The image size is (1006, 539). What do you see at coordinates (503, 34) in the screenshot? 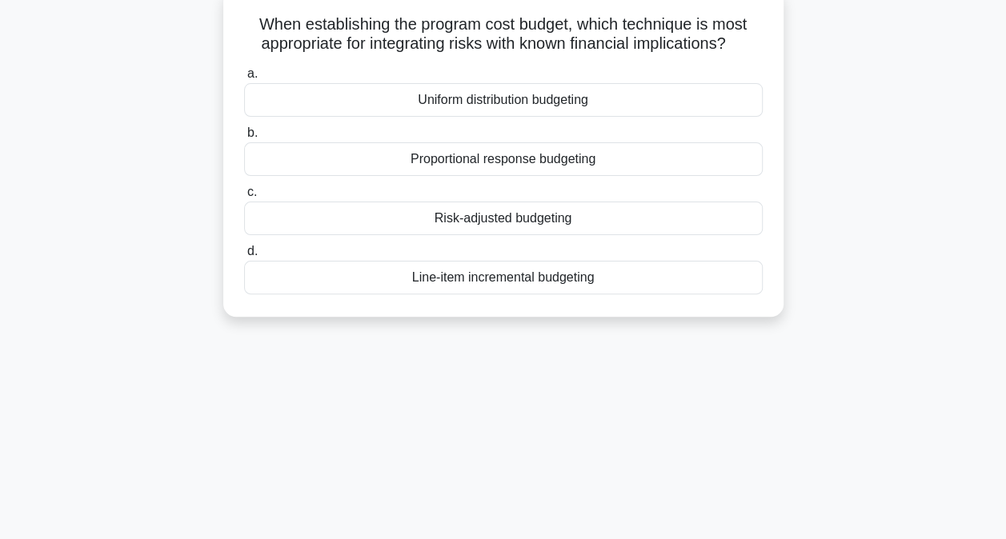
I see `h5: When establishing the program cost budget, which technique is most appropriate for integrating ri...` at bounding box center [503, 34].